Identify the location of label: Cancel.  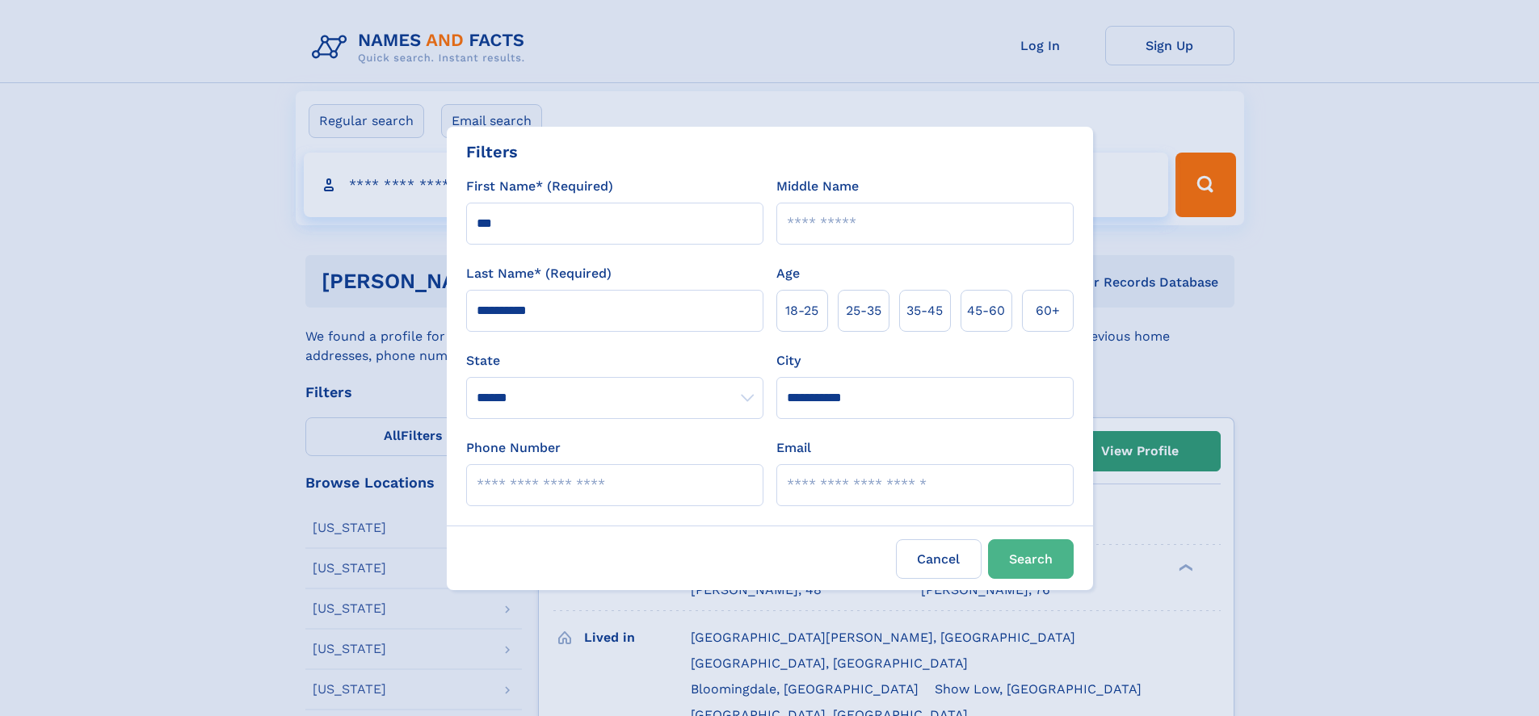
(939, 559).